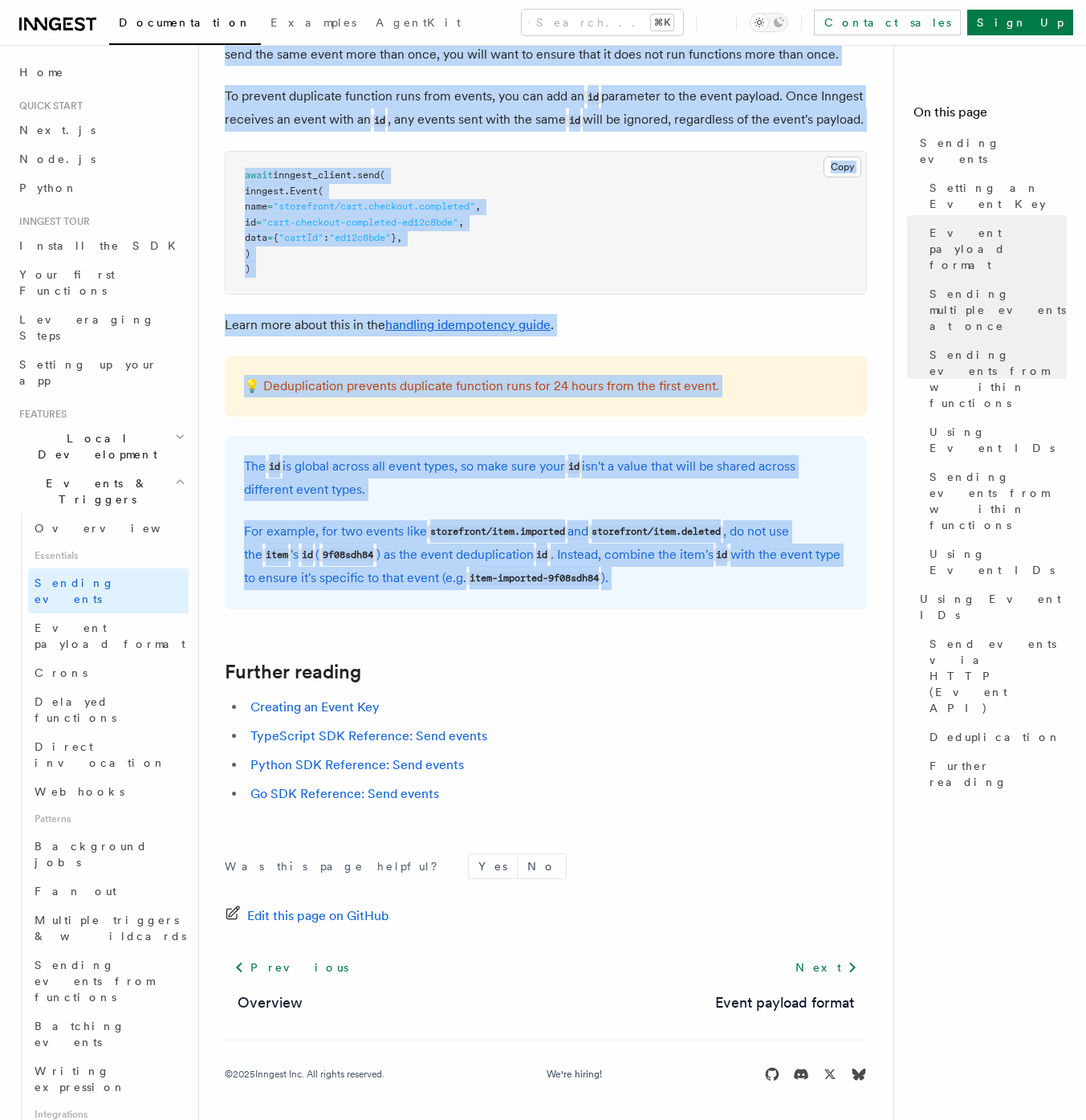  Describe the element at coordinates (995, 774) in the screenshot. I see `a: Further reading` at that location.